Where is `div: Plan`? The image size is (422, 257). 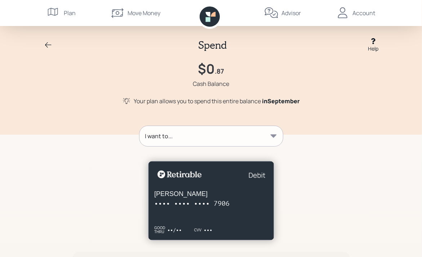
div: Plan is located at coordinates (70, 13).